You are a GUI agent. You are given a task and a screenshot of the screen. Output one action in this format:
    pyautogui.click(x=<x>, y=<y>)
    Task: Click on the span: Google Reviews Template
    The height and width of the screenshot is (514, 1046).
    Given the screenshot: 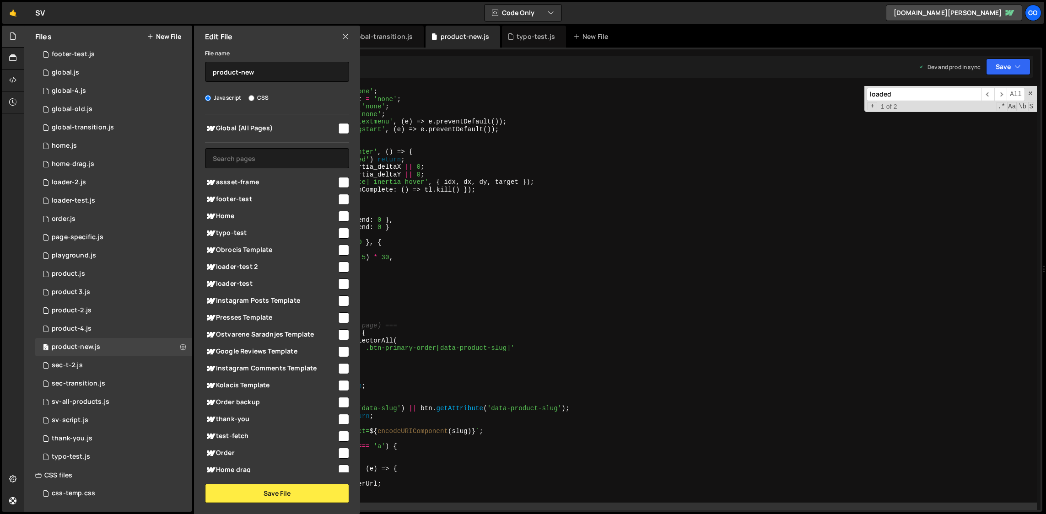 What is the action you would take?
    pyautogui.click(x=271, y=352)
    